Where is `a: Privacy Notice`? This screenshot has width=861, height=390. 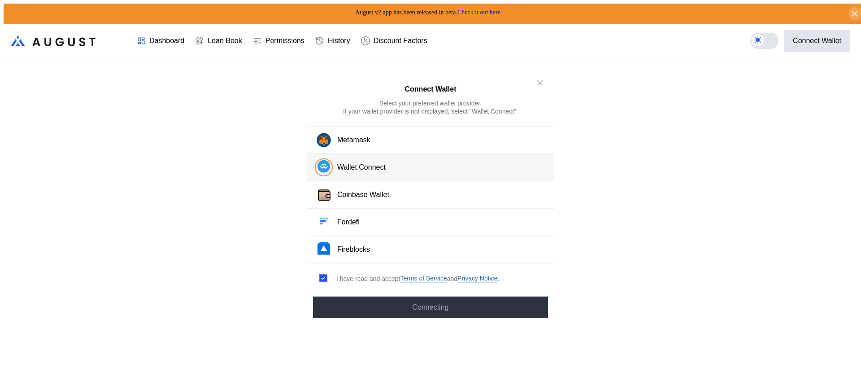
a: Privacy Notice is located at coordinates (477, 278).